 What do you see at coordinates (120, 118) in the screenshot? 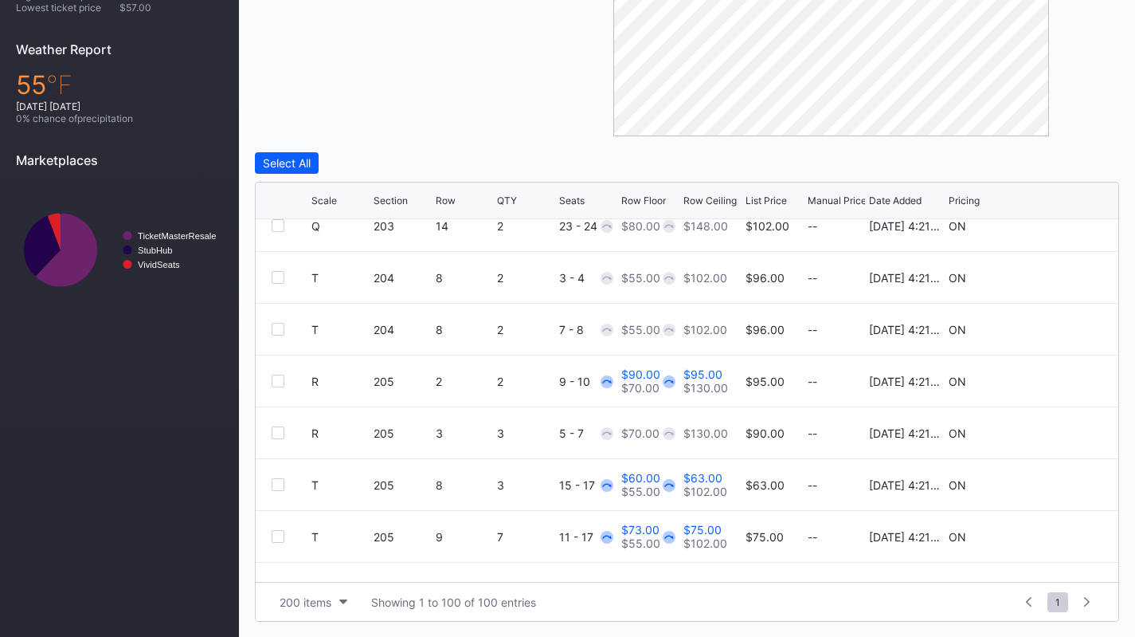
I see `div: 0 % chance of precipitation` at bounding box center [120, 118].